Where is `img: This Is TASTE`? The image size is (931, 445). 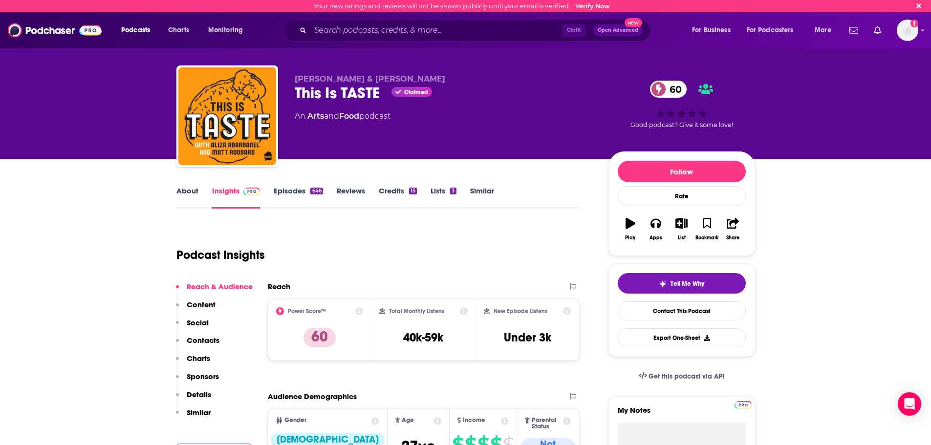
img: This Is TASTE is located at coordinates (227, 116).